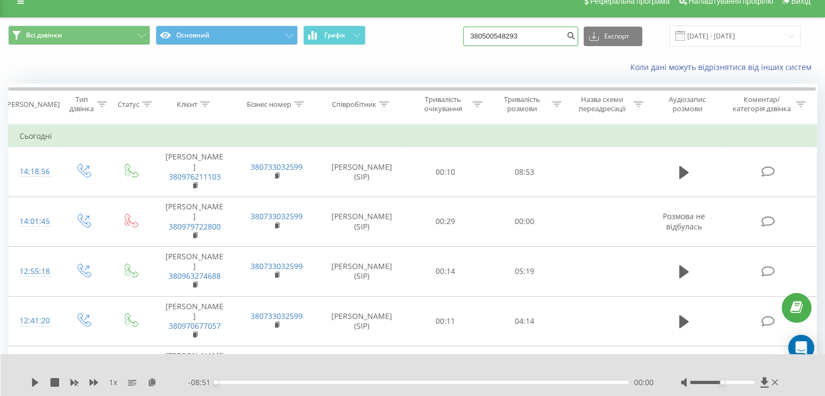 This screenshot has width=825, height=396. I want to click on div: 12:55:18, so click(34, 271).